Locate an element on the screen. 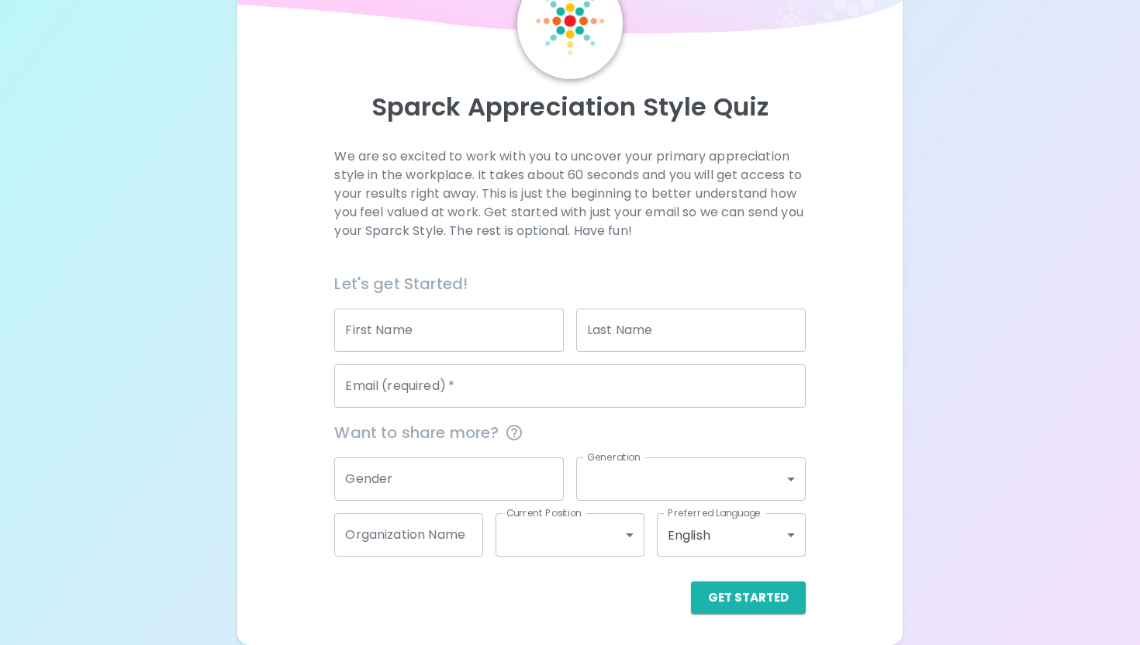 The image size is (1140, 645). svg: This information is completely confidential and only used for aggregated appreciation studies at ... is located at coordinates (514, 433).